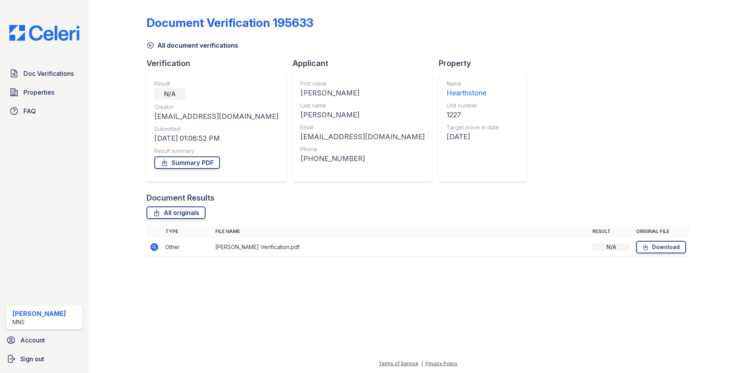  Describe the element at coordinates (363, 127) in the screenshot. I see `div: Email` at that location.